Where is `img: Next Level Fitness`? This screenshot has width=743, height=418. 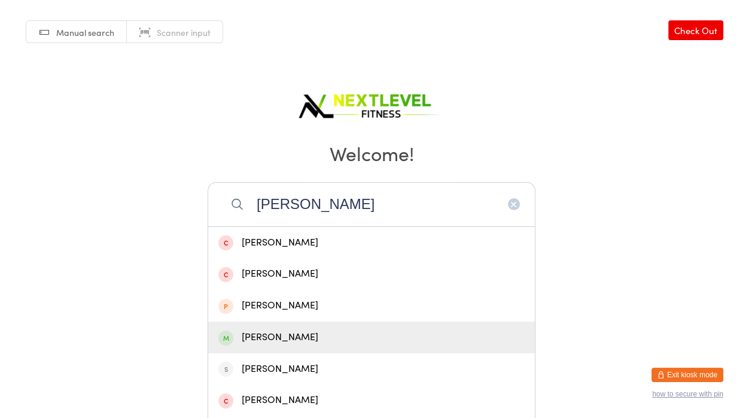 img: Next Level Fitness is located at coordinates (372, 103).